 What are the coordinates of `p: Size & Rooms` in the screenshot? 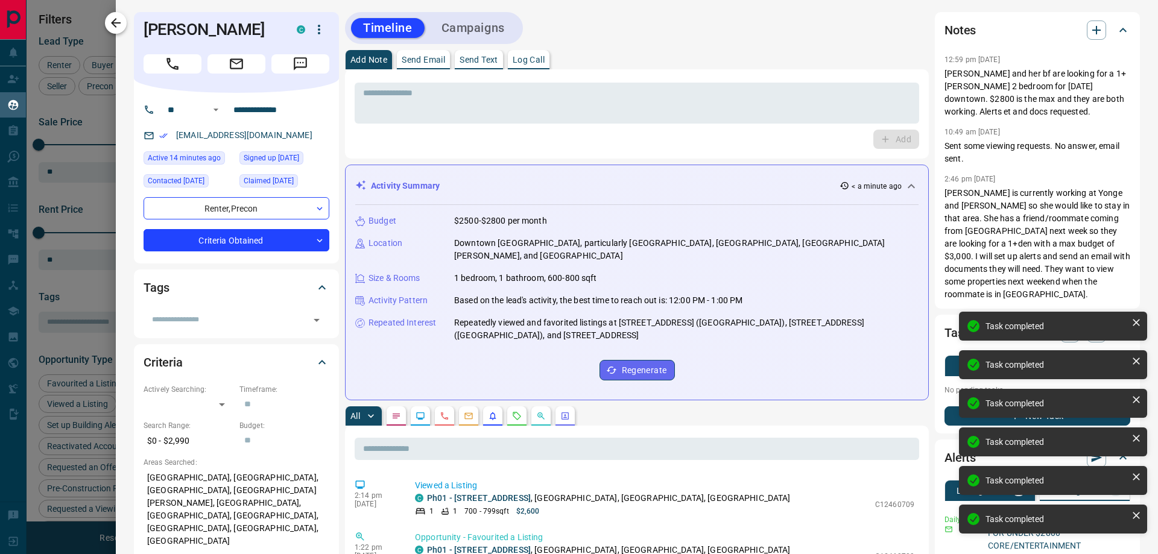 It's located at (394, 278).